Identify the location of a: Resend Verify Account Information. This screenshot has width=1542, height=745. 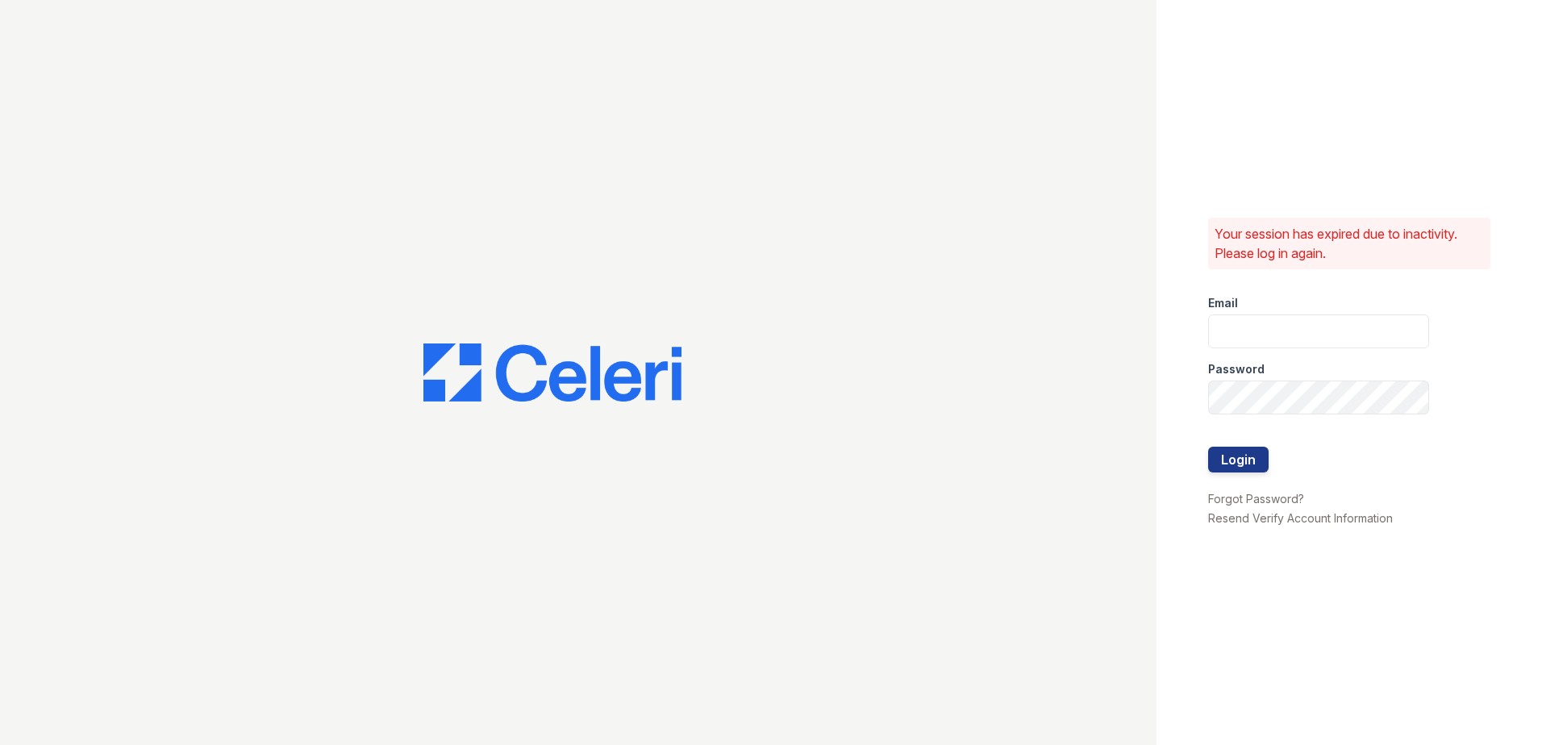
(1300, 518).